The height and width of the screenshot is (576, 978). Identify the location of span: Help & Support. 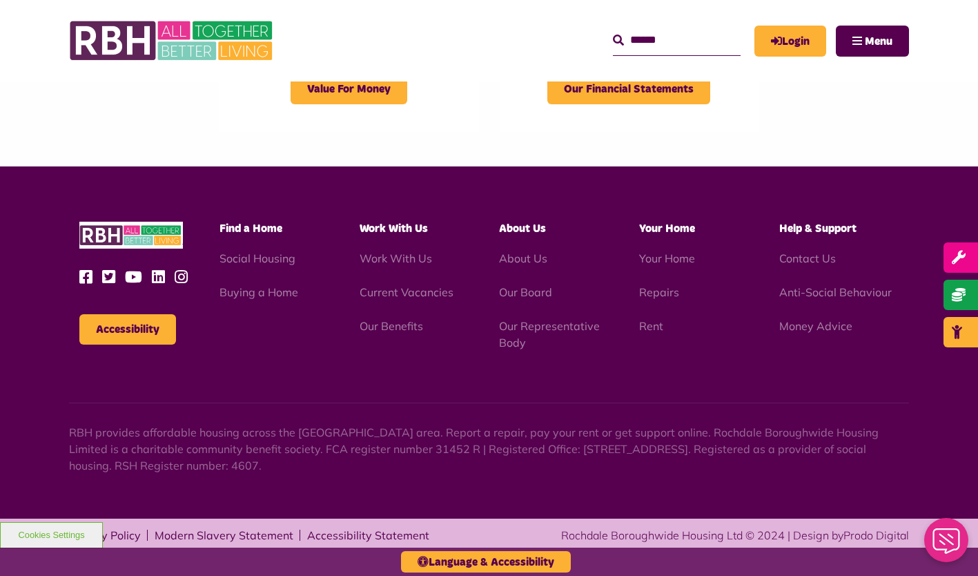
(818, 229).